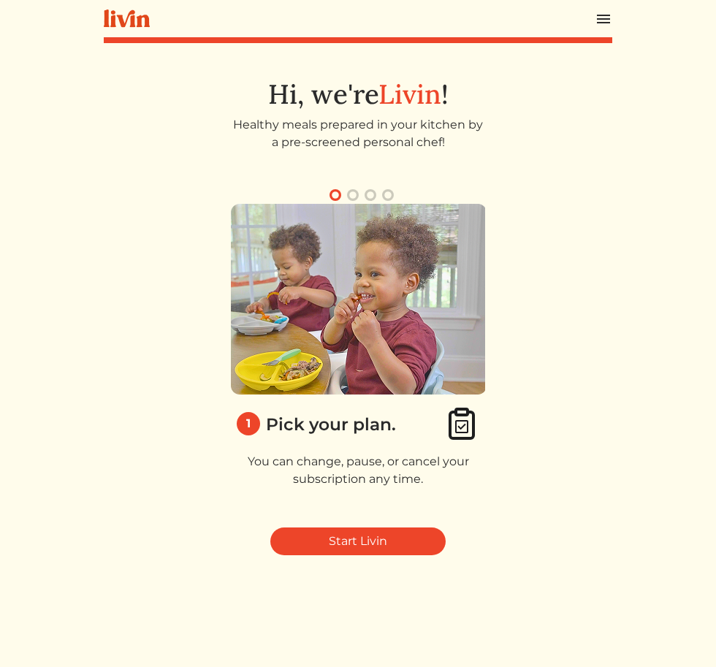  I want to click on span: Livin, so click(410, 94).